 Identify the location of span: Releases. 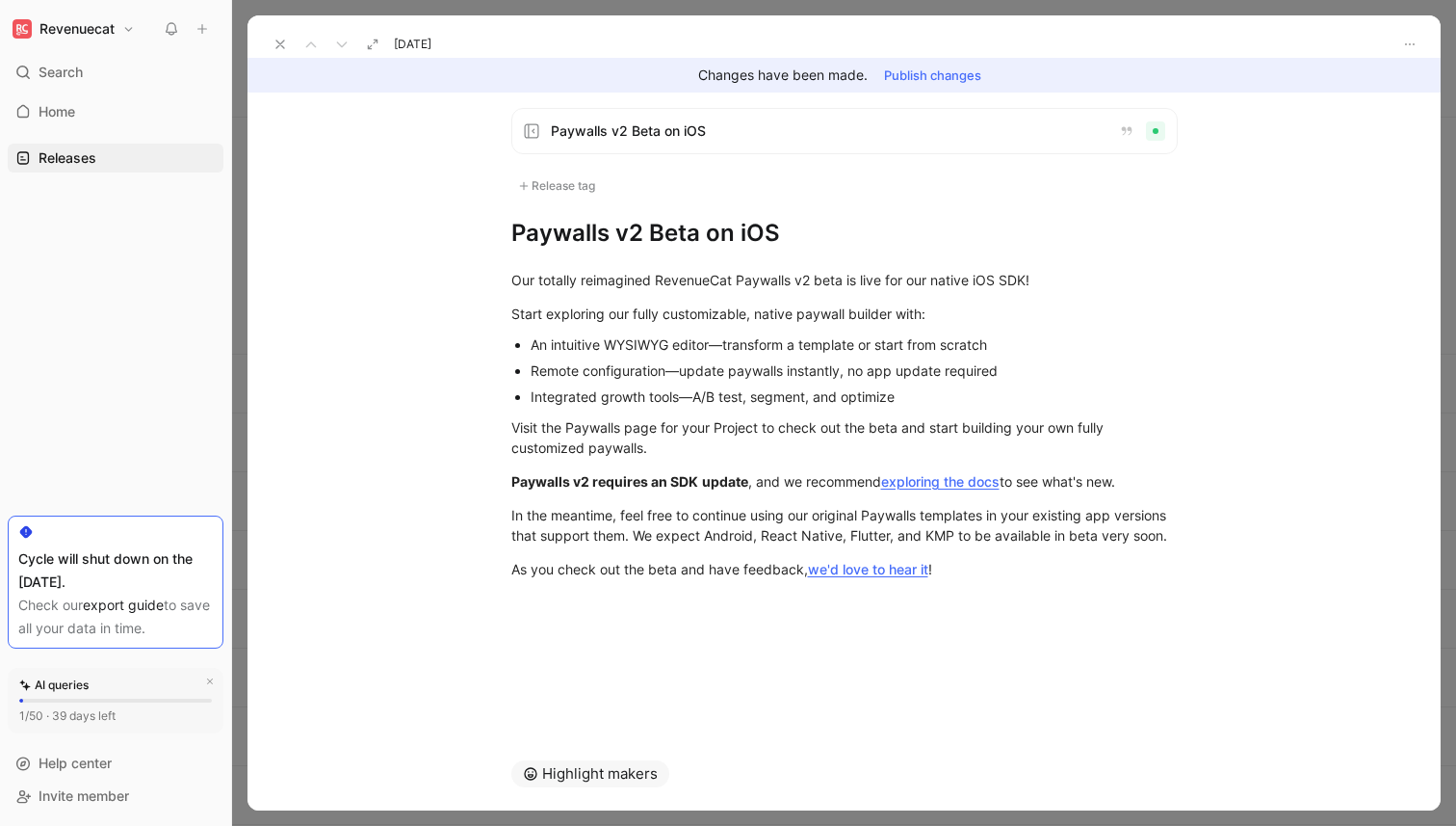
(68, 158).